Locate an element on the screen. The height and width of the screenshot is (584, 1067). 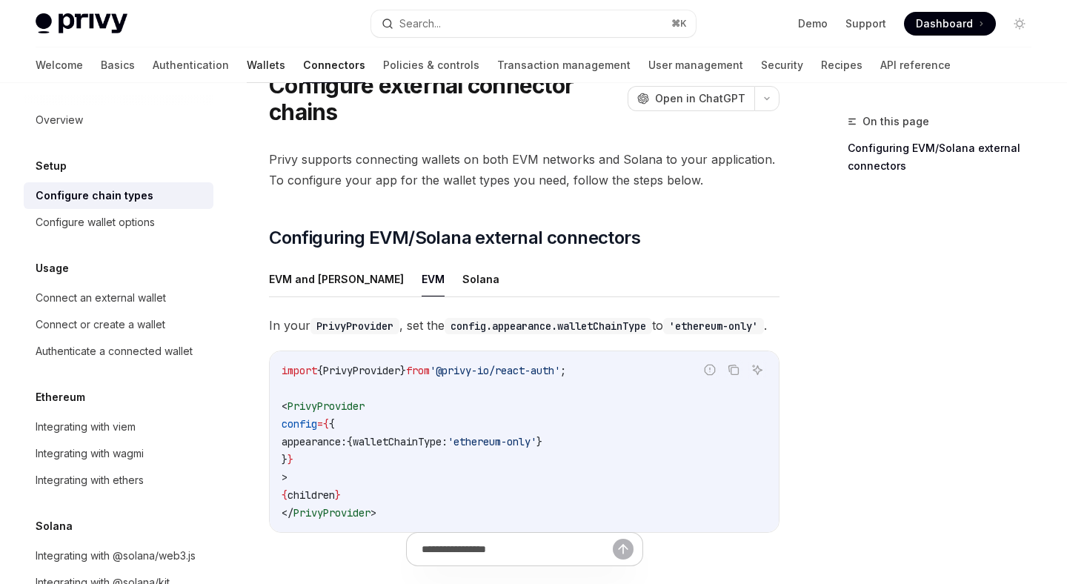
div: Connect or create a wallet is located at coordinates (100, 325).